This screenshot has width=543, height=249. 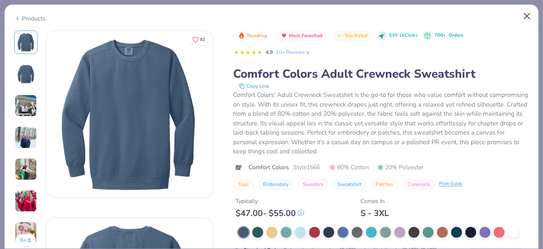 I want to click on img: brand logo, so click(x=238, y=167).